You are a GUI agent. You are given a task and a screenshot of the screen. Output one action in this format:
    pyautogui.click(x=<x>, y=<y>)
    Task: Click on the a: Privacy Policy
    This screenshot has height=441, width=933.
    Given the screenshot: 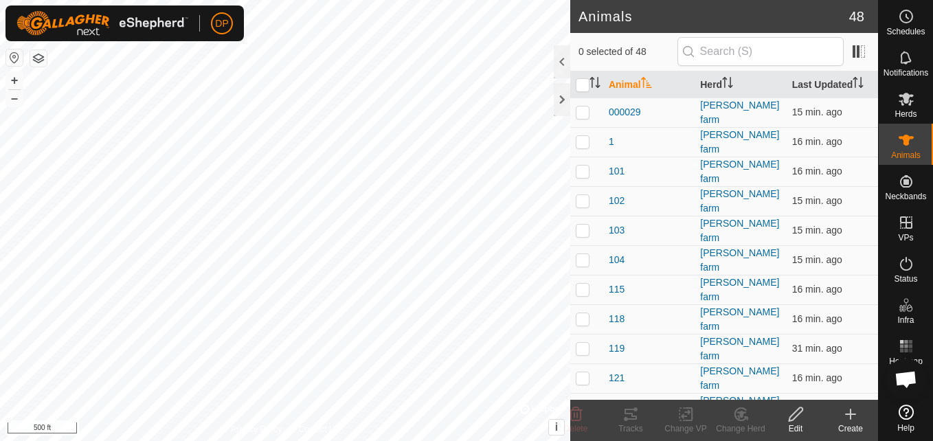 What is the action you would take?
    pyautogui.click(x=256, y=429)
    